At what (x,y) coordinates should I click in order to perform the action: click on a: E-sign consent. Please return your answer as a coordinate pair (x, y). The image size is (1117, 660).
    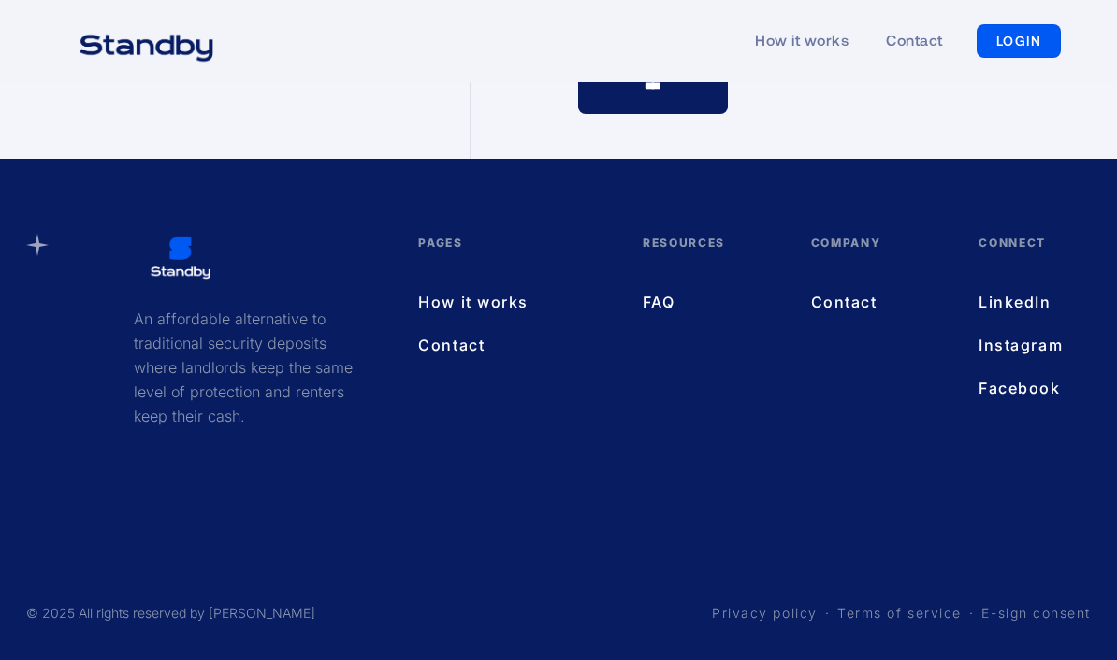
    Looking at the image, I should click on (1036, 614).